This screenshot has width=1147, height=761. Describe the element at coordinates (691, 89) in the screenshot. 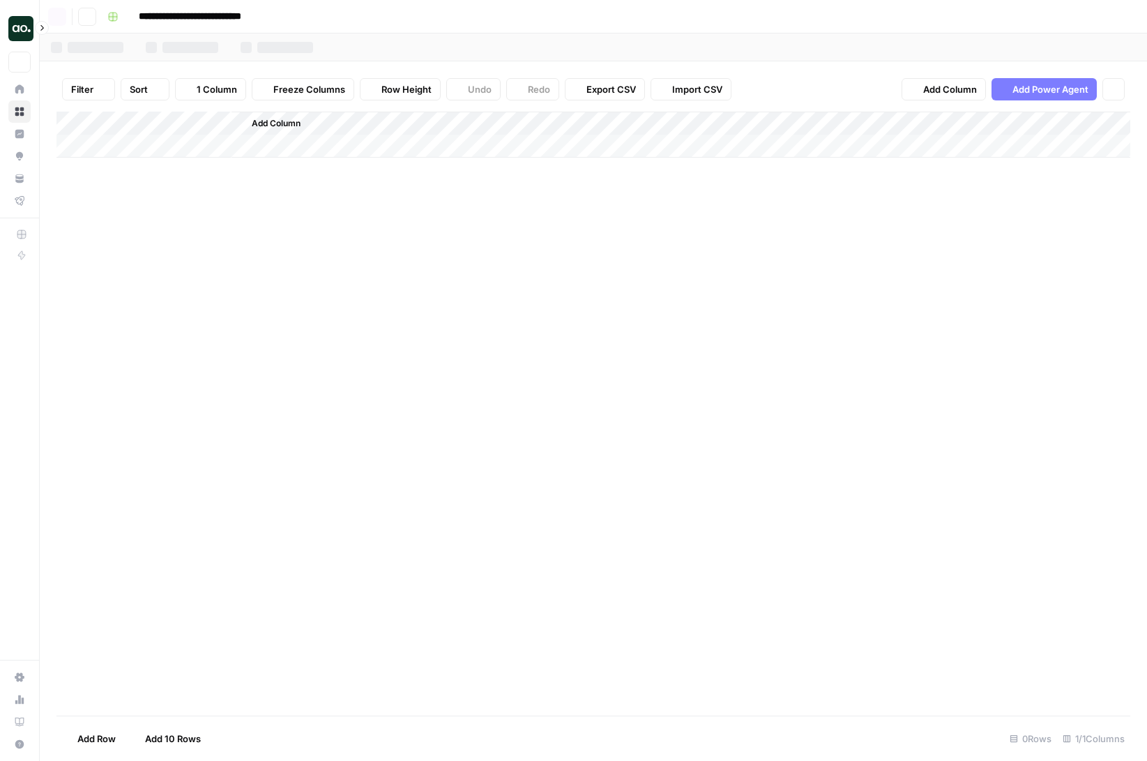

I see `button: Import CSV` at that location.